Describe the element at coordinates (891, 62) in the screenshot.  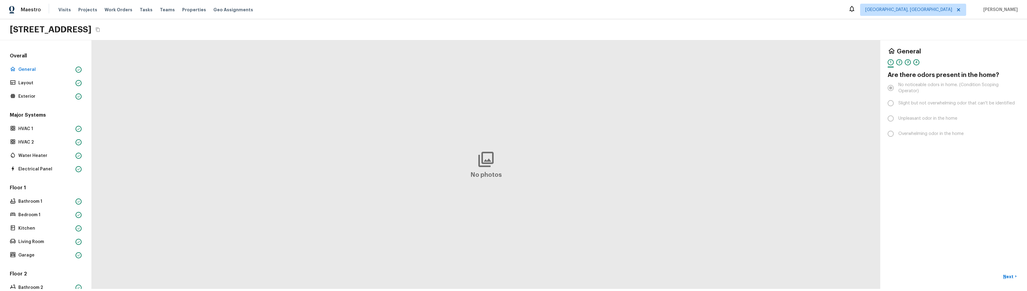
I see `div: 1` at that location.